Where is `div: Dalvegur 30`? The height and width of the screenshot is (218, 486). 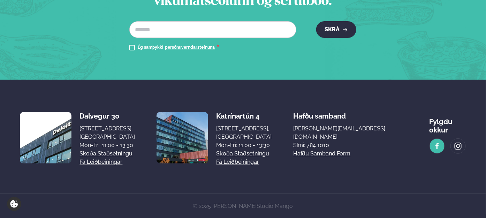
div: Dalvegur 30 is located at coordinates (107, 116).